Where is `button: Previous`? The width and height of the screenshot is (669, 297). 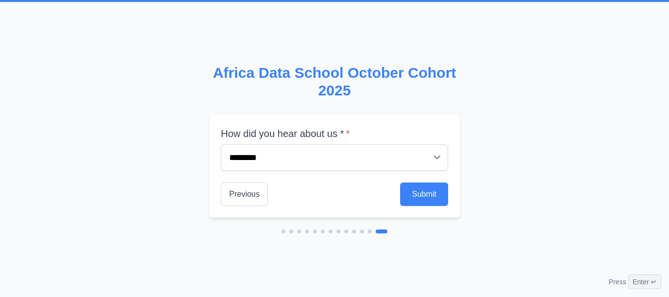 button: Previous is located at coordinates (244, 194).